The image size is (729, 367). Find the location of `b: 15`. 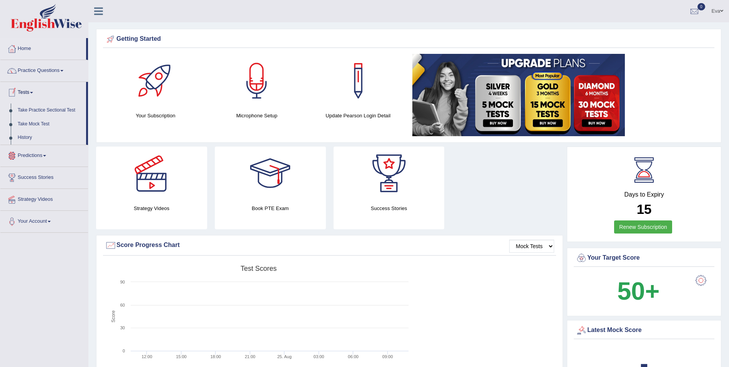

b: 15 is located at coordinates (644, 209).